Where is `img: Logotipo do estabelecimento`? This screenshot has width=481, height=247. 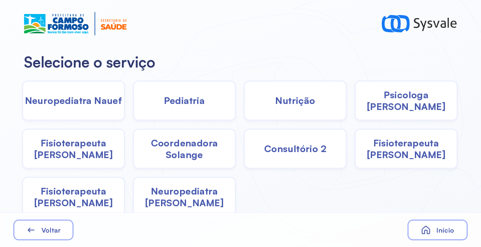
img: Logotipo do estabelecimento is located at coordinates (75, 24).